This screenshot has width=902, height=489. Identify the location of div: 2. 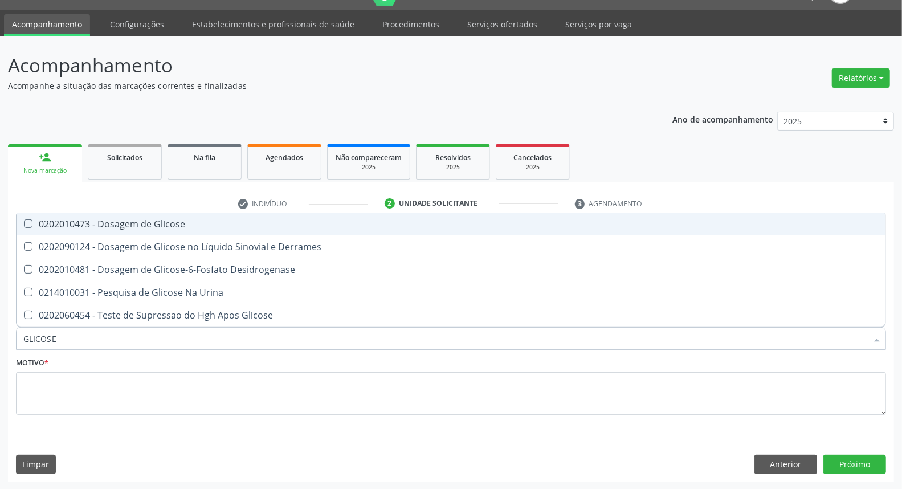
(390, 203).